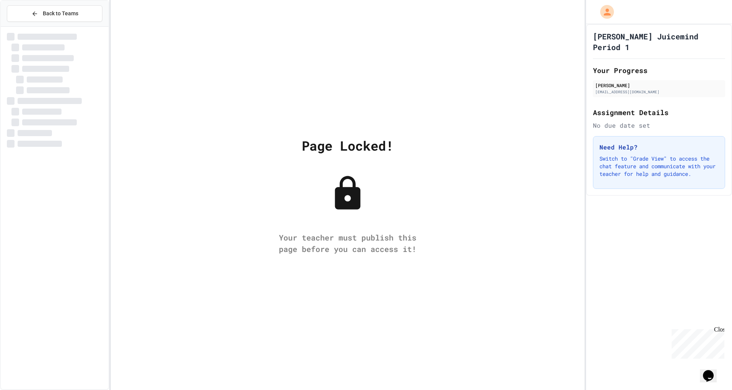  I want to click on div: My Account, so click(604, 12).